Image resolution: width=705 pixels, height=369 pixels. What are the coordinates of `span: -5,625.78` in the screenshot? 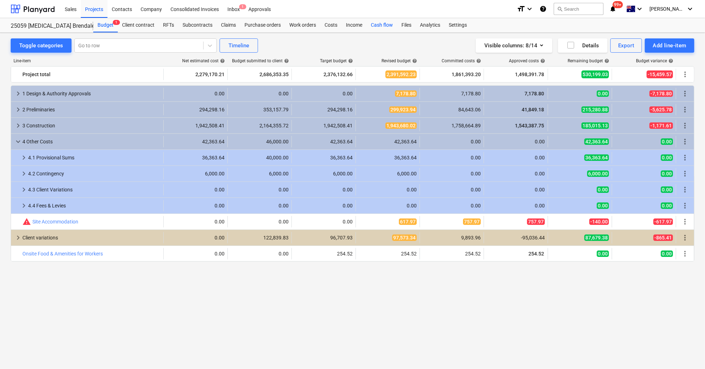 It's located at (661, 110).